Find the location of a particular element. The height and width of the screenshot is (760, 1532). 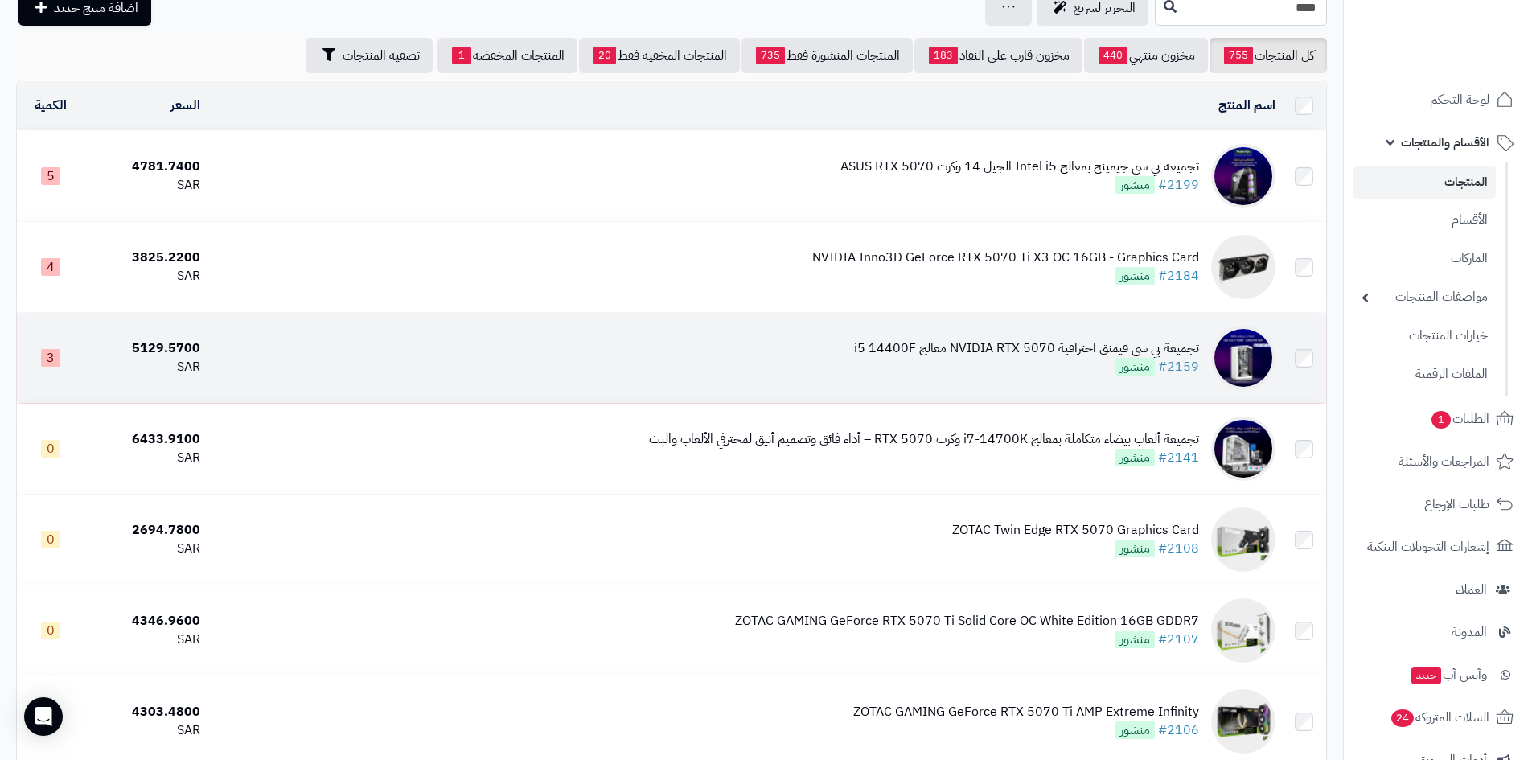

a: كل المنتجات755 is located at coordinates (1268, 55).